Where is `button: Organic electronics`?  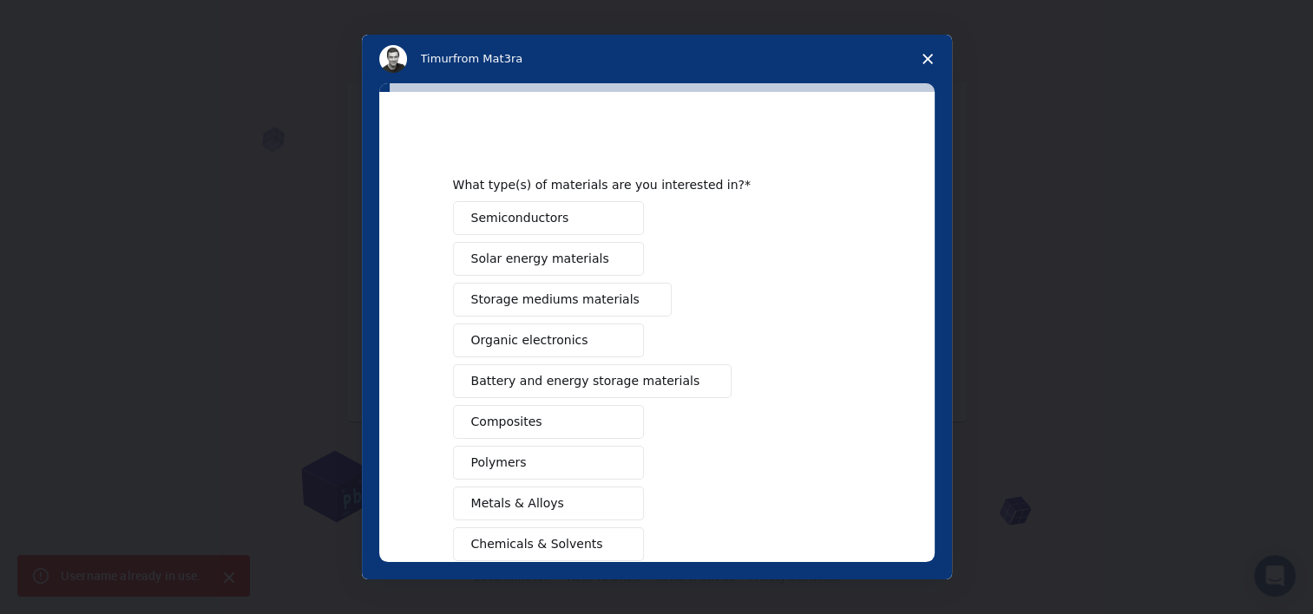 button: Organic electronics is located at coordinates (548, 340).